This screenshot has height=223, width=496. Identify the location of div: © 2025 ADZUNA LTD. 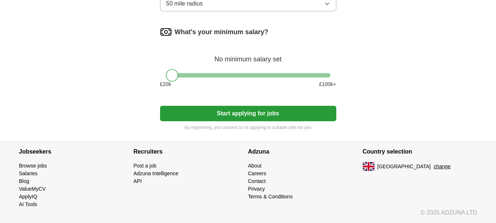
(248, 215).